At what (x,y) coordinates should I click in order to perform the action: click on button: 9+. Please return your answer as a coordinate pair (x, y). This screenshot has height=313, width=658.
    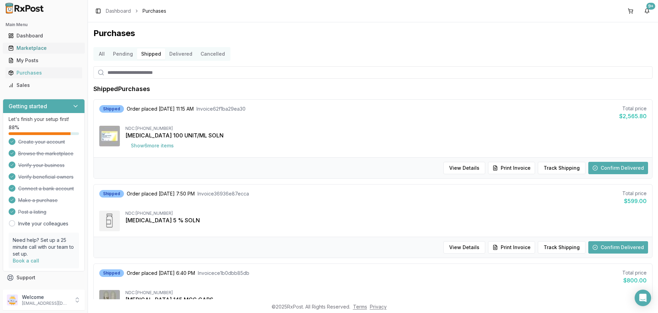
    Looking at the image, I should click on (647, 11).